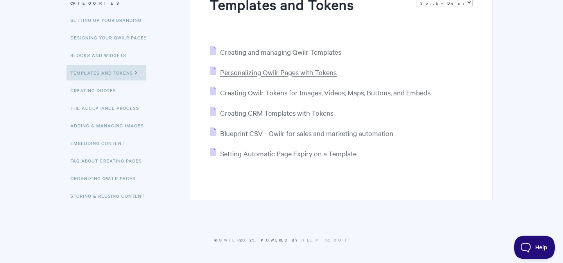 The width and height of the screenshot is (563, 263). I want to click on span: Creating Qwilr Tokens for Images, Videos, Maps, Buttons, and Embeds, so click(325, 92).